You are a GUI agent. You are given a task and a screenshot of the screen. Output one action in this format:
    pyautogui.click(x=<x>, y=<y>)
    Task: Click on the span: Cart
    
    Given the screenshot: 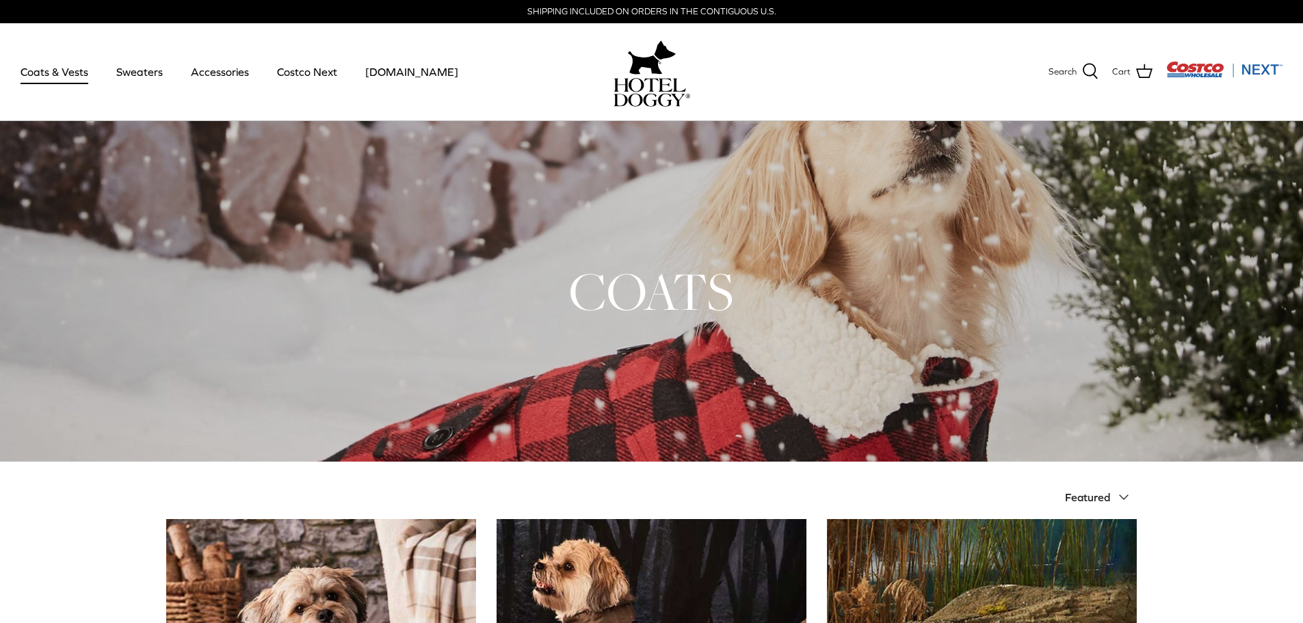 What is the action you would take?
    pyautogui.click(x=1121, y=72)
    